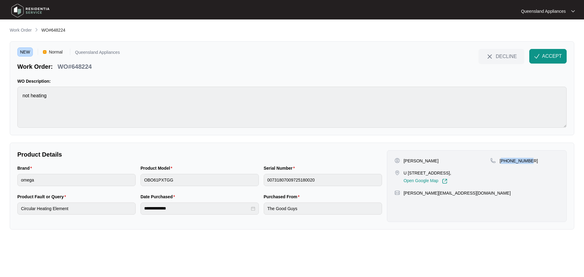 This screenshot has height=277, width=584. Describe the element at coordinates (56, 52) in the screenshot. I see `span: Normal` at that location.